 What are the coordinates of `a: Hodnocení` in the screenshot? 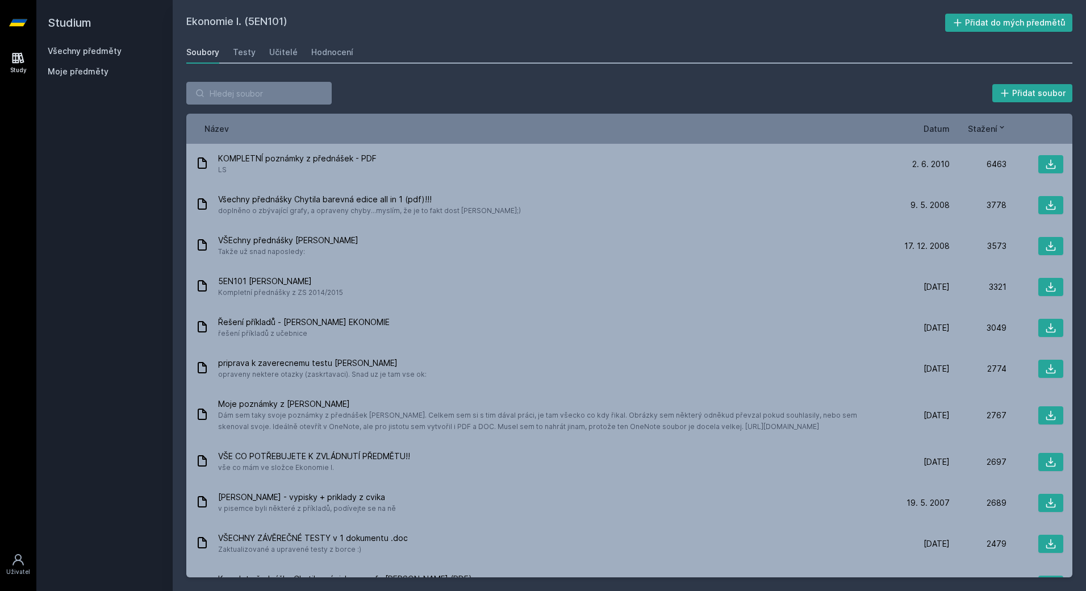 It's located at (332, 52).